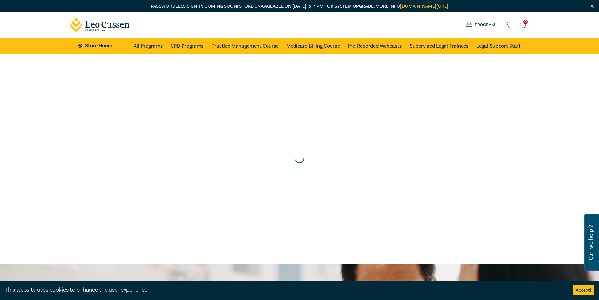 The width and height of the screenshot is (599, 300). Describe the element at coordinates (284, 290) in the screenshot. I see `div: This website uses cookies to enhance the user experience.` at that location.